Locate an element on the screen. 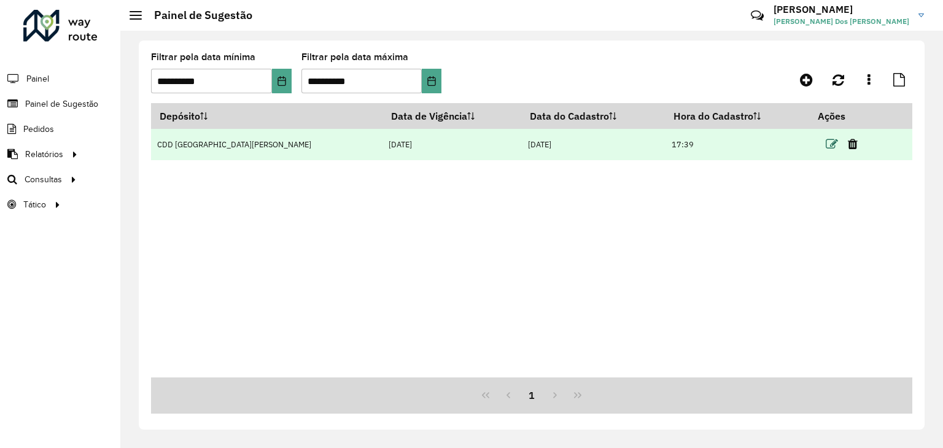 The image size is (943, 448). th: Ações is located at coordinates (846, 116).